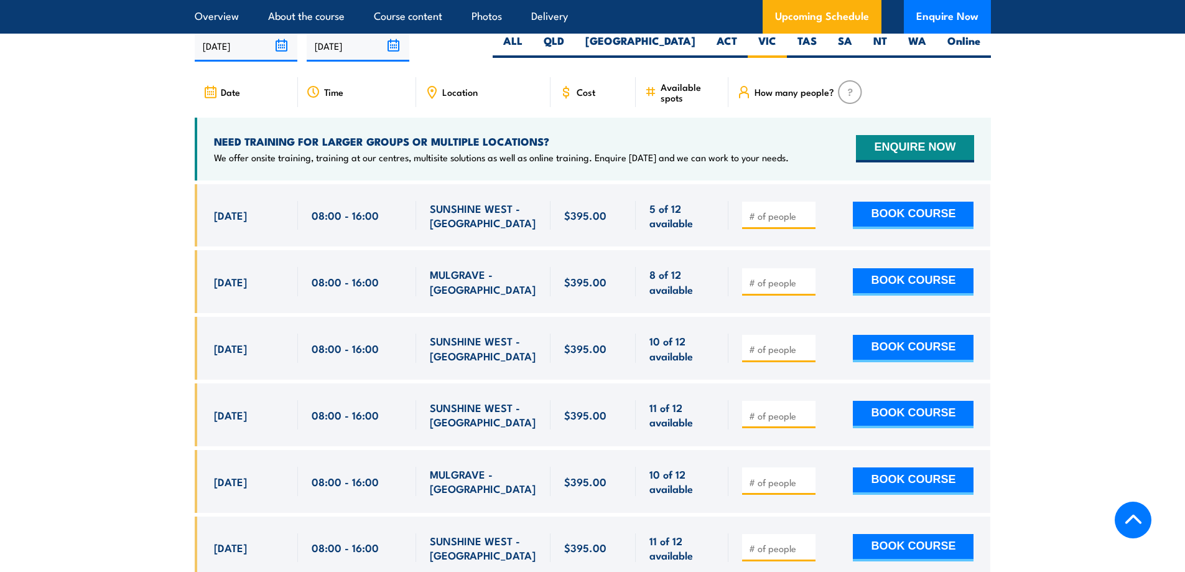  What do you see at coordinates (682, 281) in the screenshot?
I see `span: 8 of 12 available` at bounding box center [682, 281].